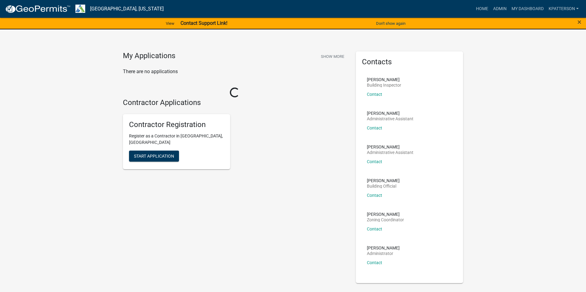 This screenshot has height=292, width=586. What do you see at coordinates (204, 23) in the screenshot?
I see `strong: Contact Support Link!` at bounding box center [204, 23].